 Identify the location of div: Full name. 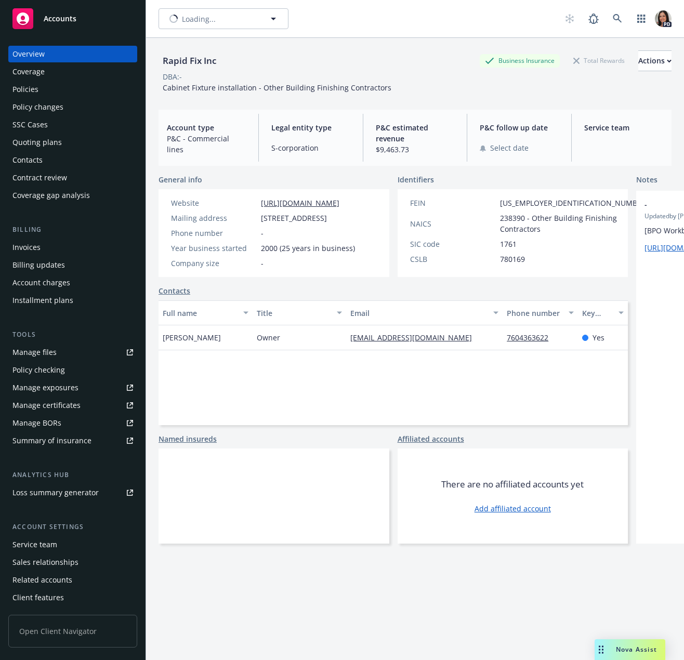
(200, 313).